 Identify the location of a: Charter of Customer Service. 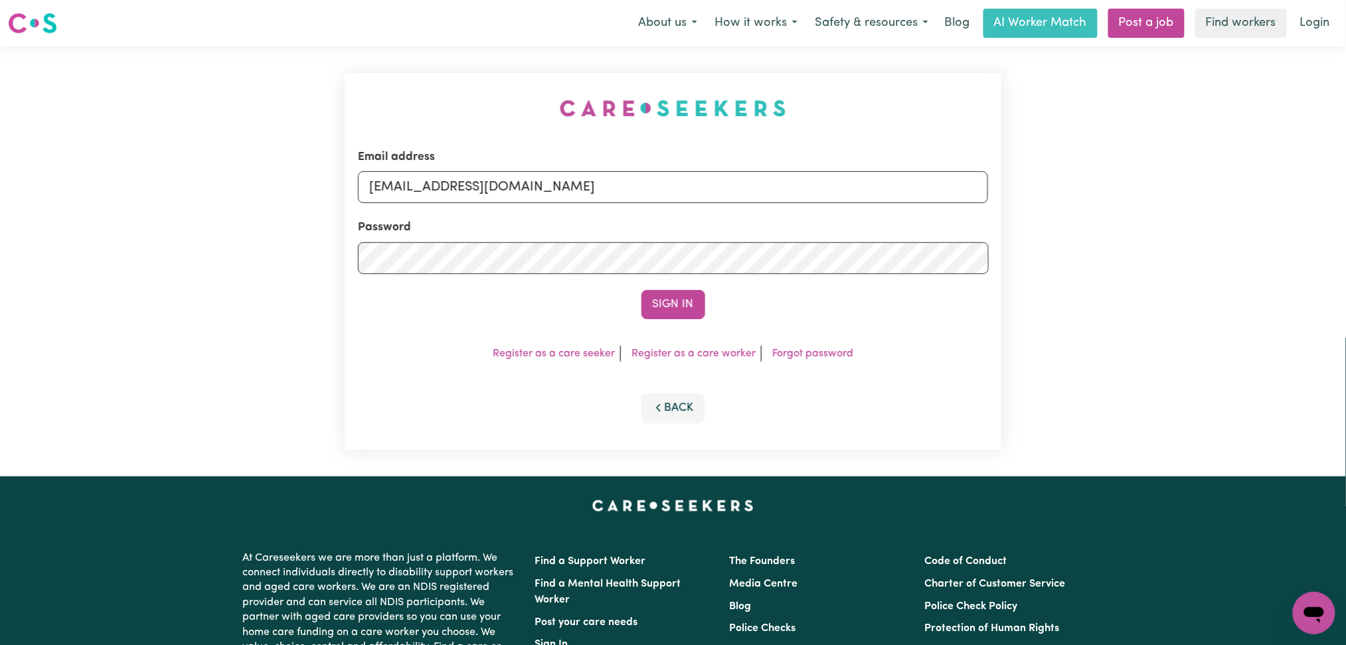
(994, 584).